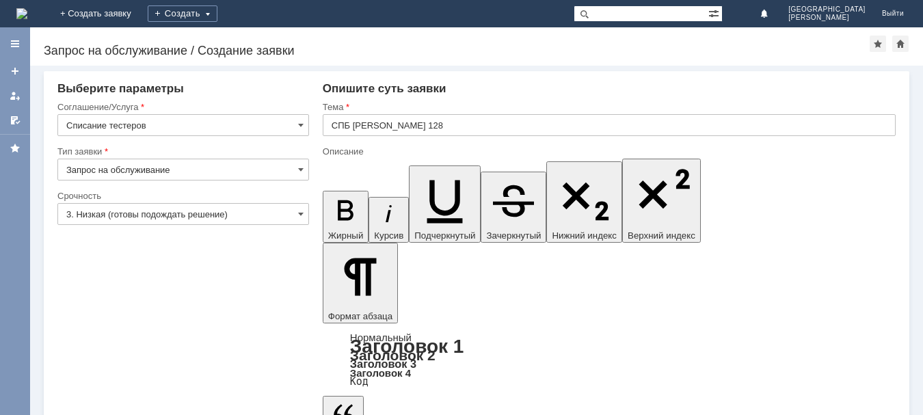 This screenshot has height=415, width=923. I want to click on span: Нижний индекс, so click(584, 235).